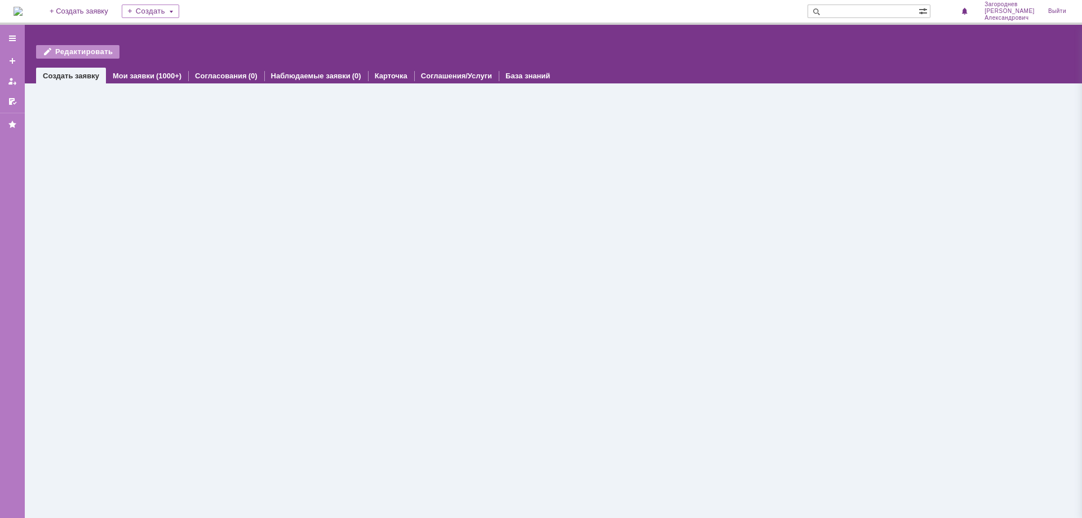 The image size is (1082, 518). Describe the element at coordinates (150, 11) in the screenshot. I see `div: Создать` at that location.